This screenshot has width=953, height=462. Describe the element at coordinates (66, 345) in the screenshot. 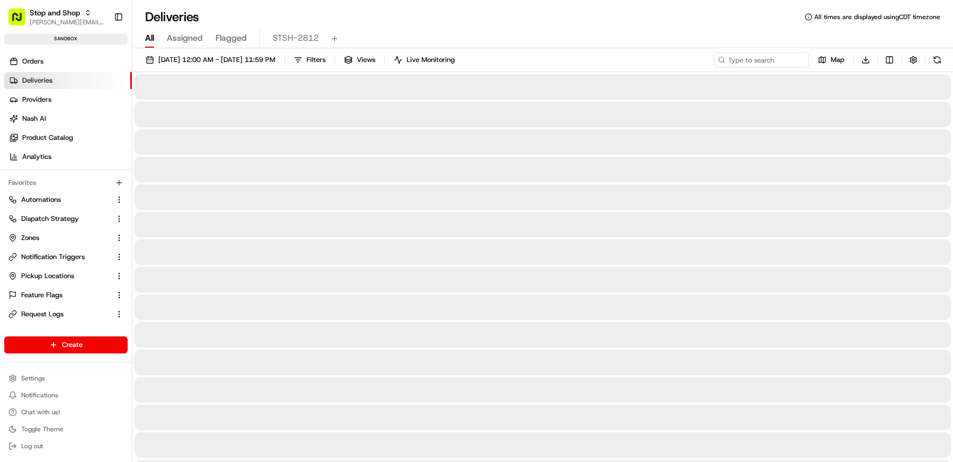

I see `button: Create` at that location.